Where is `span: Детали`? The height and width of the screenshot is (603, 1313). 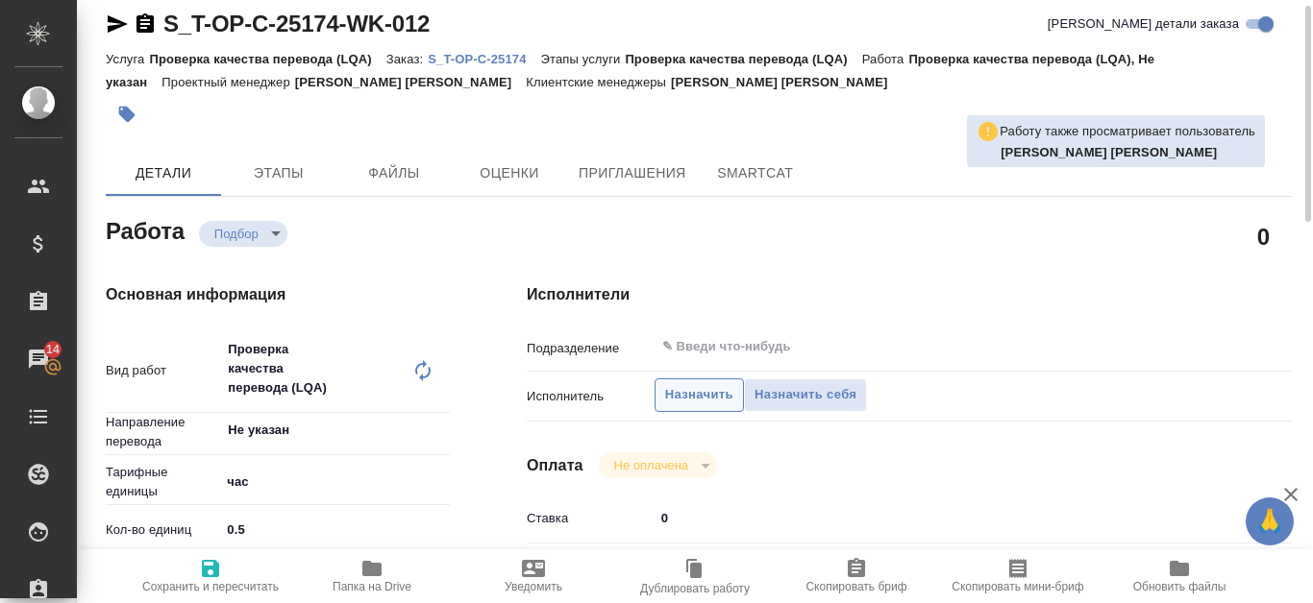
span: Детали is located at coordinates (163, 173).